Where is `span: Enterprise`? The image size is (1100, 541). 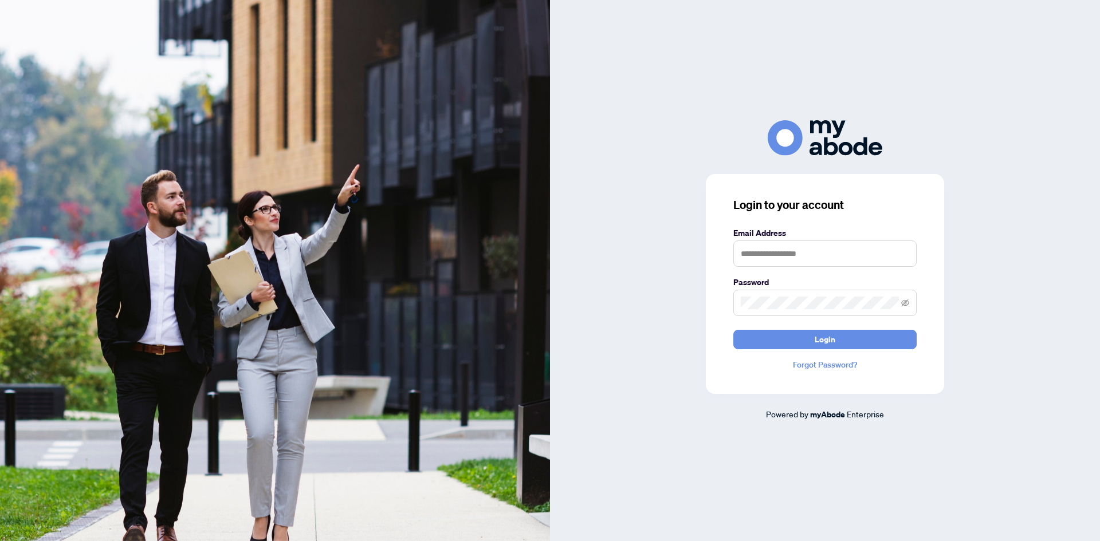 span: Enterprise is located at coordinates (865, 414).